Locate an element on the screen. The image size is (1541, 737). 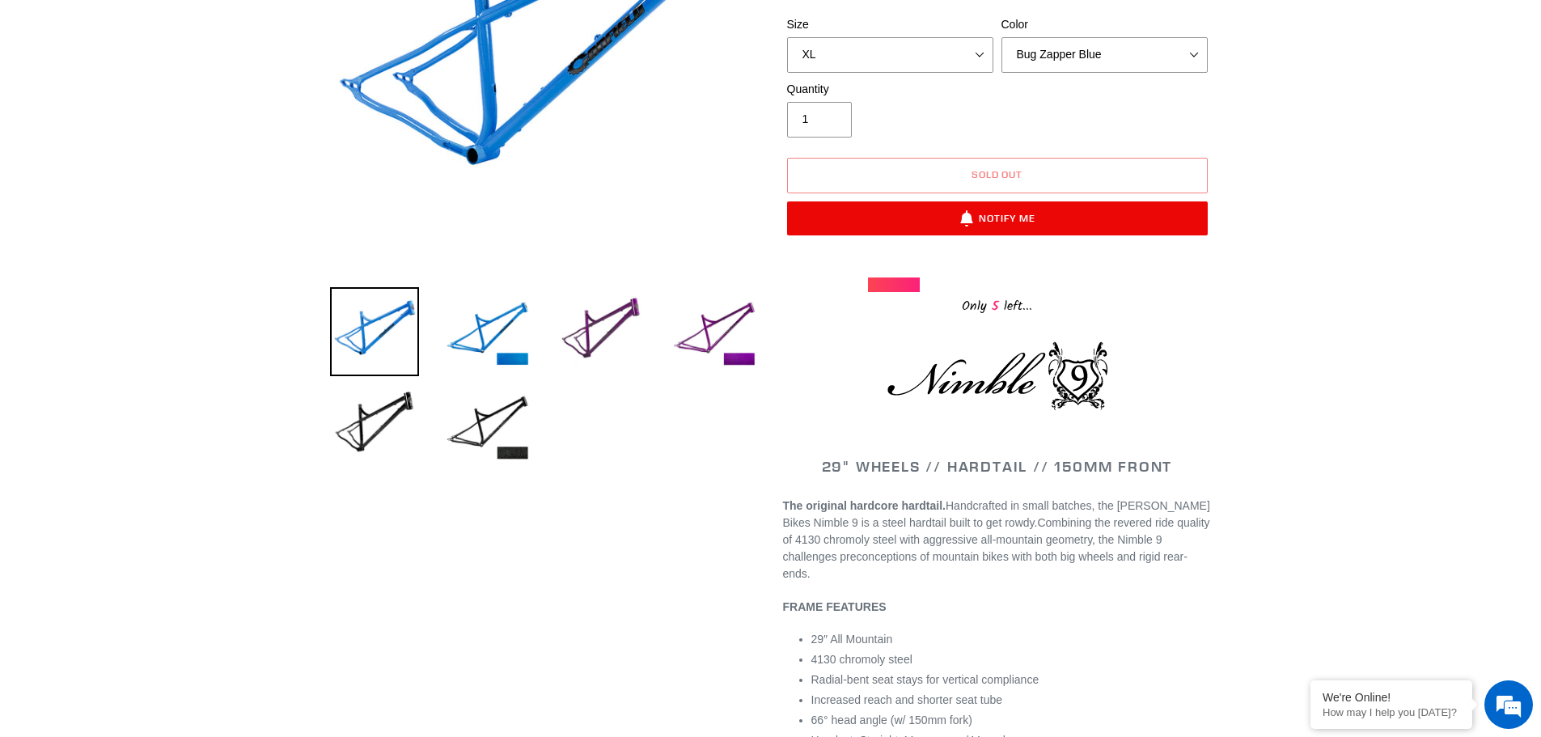
div: Chat with us now is located at coordinates (202, 101).